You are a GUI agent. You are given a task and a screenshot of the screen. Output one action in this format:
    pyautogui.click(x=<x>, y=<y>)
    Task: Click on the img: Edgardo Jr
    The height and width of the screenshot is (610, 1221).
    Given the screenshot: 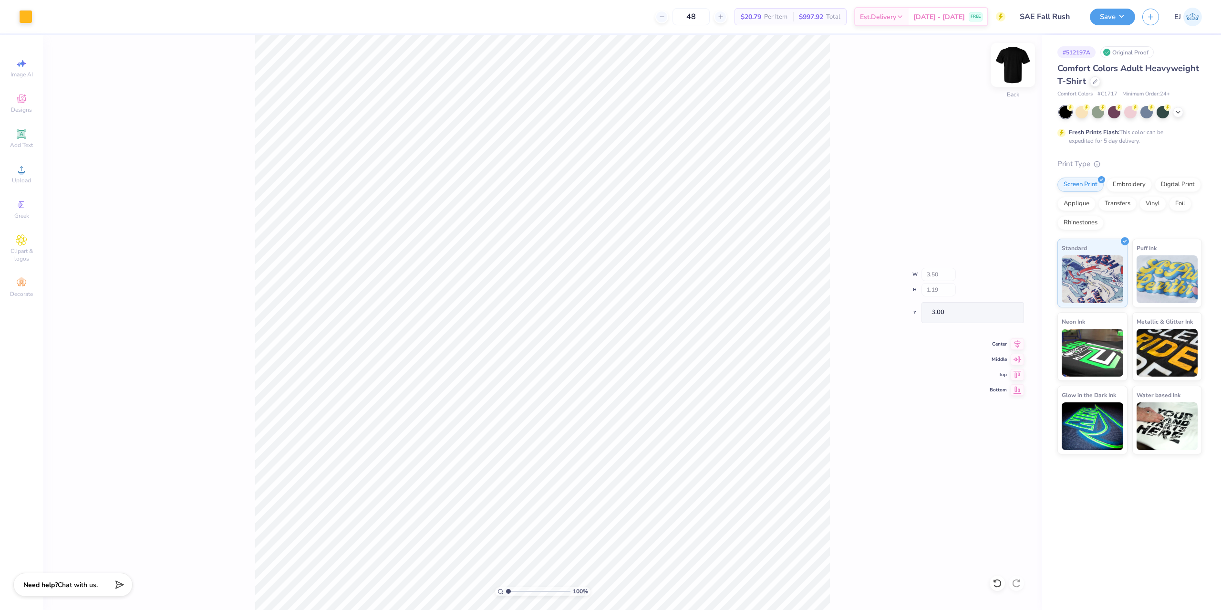 What is the action you would take?
    pyautogui.click(x=1193, y=17)
    